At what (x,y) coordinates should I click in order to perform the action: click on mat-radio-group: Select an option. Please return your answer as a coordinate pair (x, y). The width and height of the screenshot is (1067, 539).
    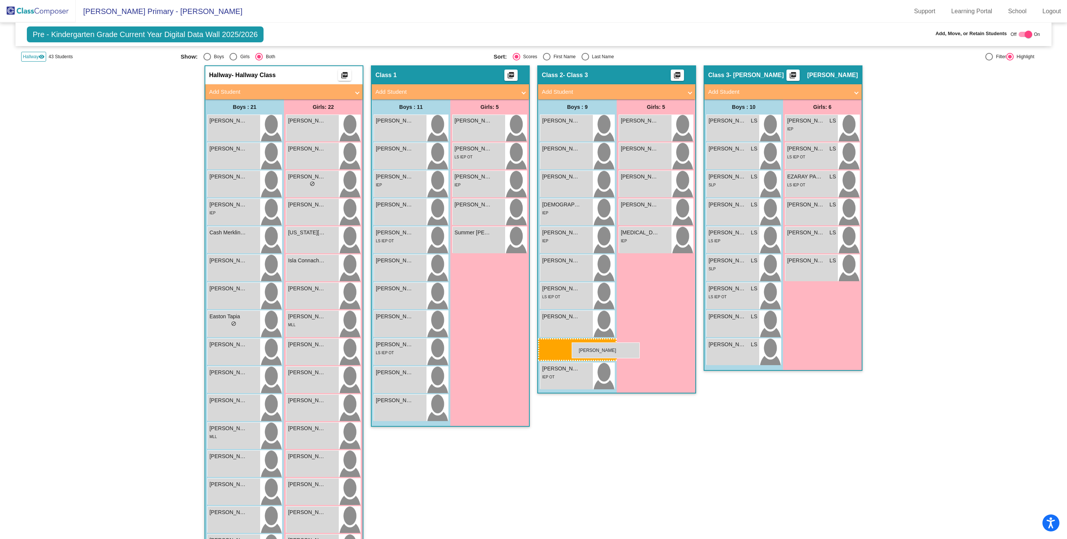
    Looking at the image, I should click on (647, 57).